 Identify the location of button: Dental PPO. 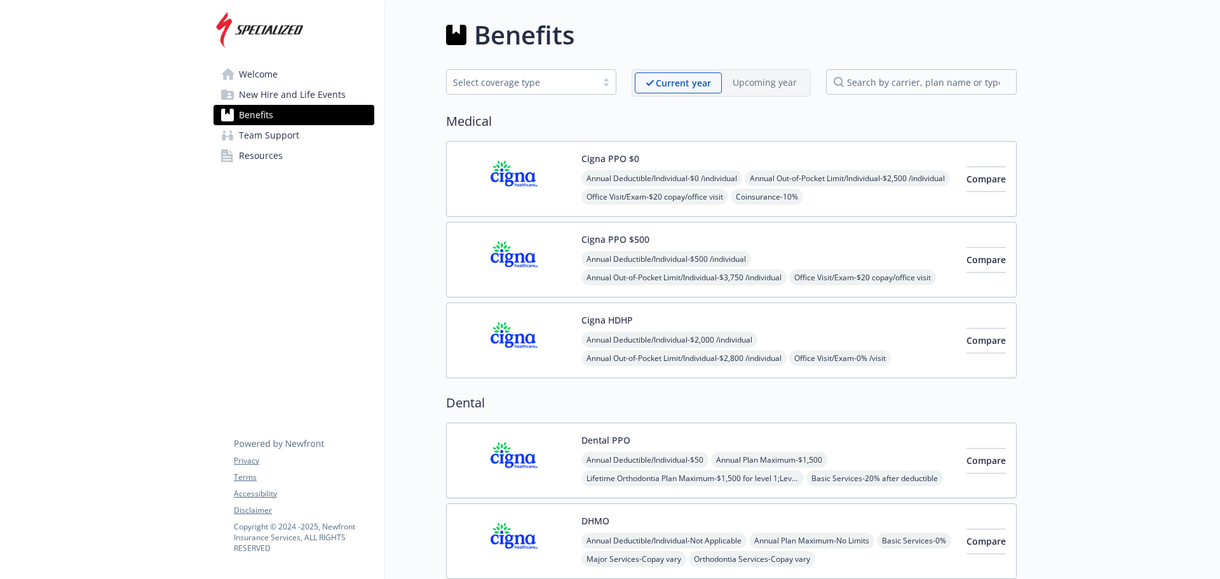
(605, 440).